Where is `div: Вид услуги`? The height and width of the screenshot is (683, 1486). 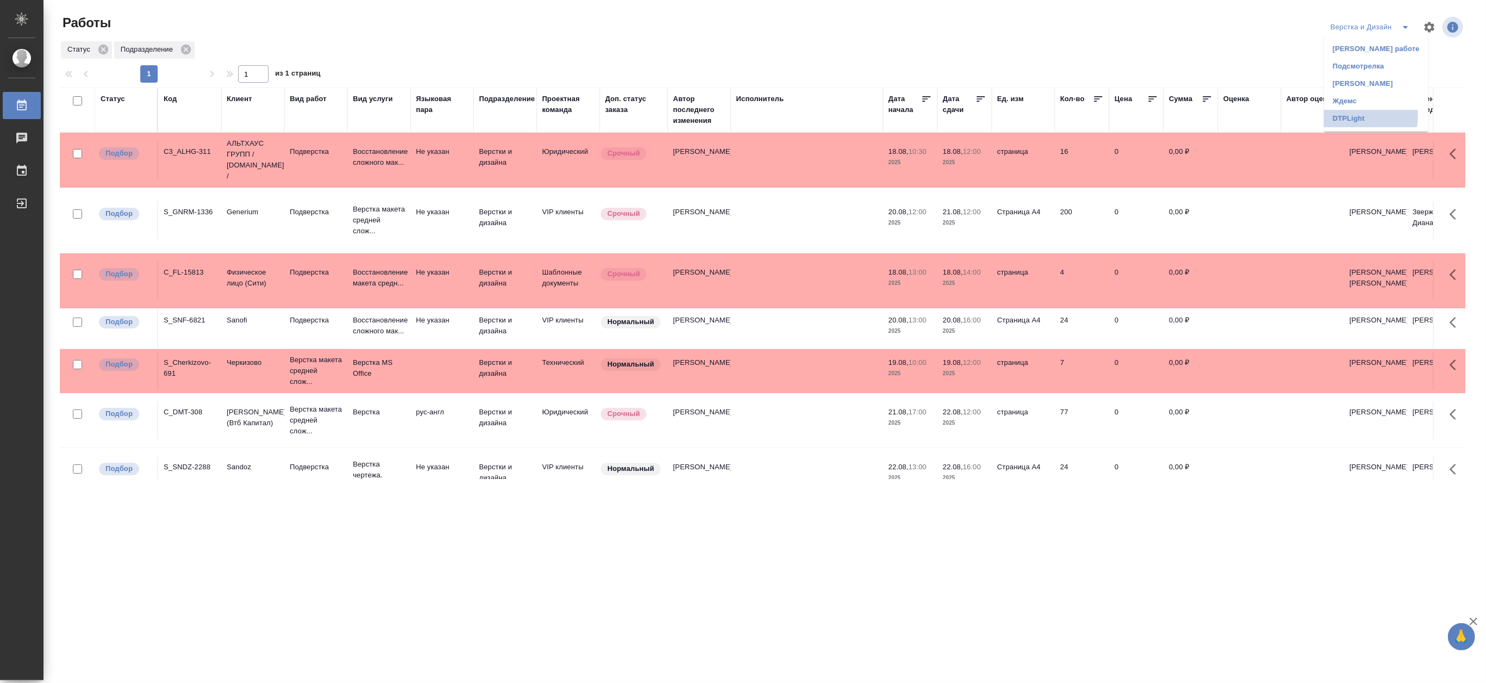 div: Вид услуги is located at coordinates (373, 99).